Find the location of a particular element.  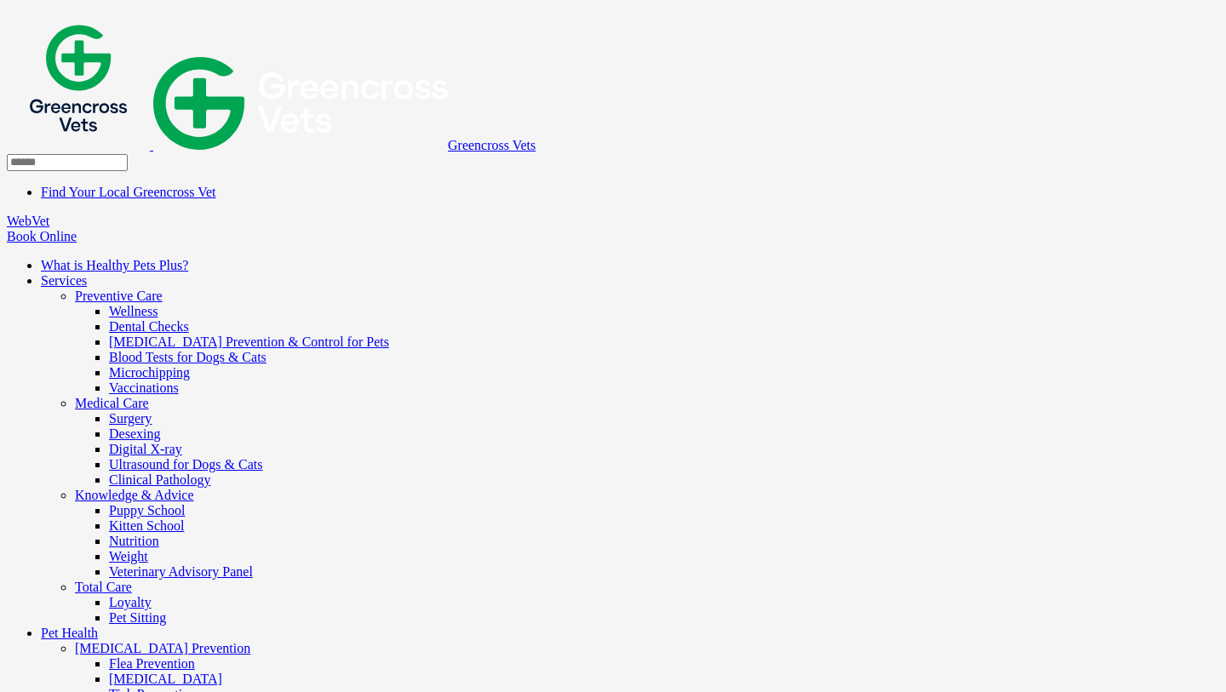

a: Weight is located at coordinates (129, 556).